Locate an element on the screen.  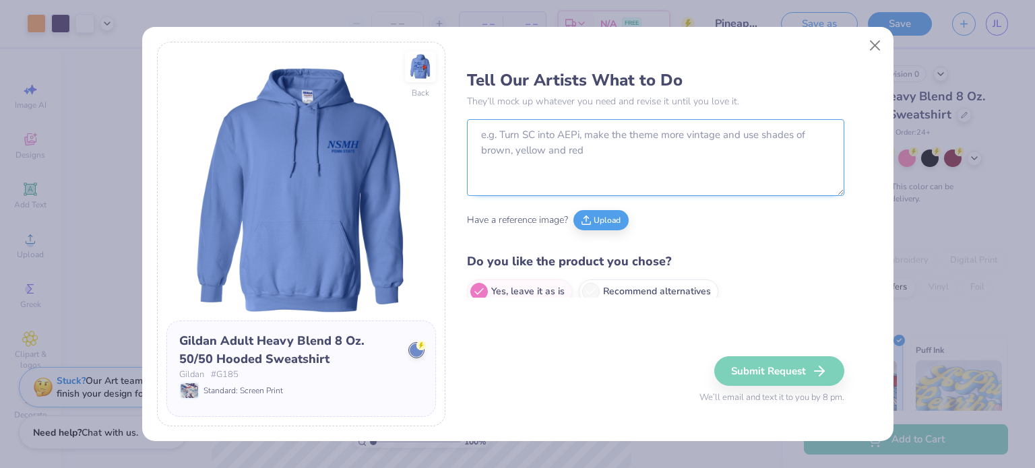
p: They’ll mock up whatever you need and revise it until you love it. is located at coordinates (656, 101).